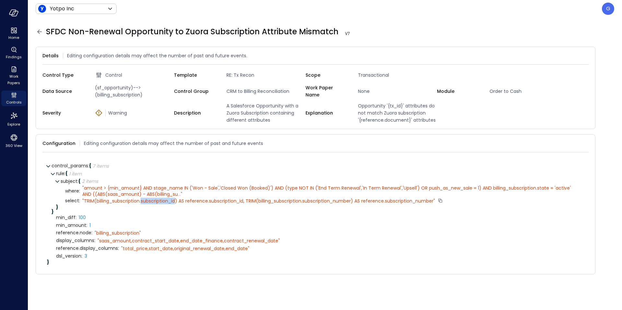 The image size is (622, 310). What do you see at coordinates (347, 34) in the screenshot?
I see `span: V 7` at bounding box center [347, 34].